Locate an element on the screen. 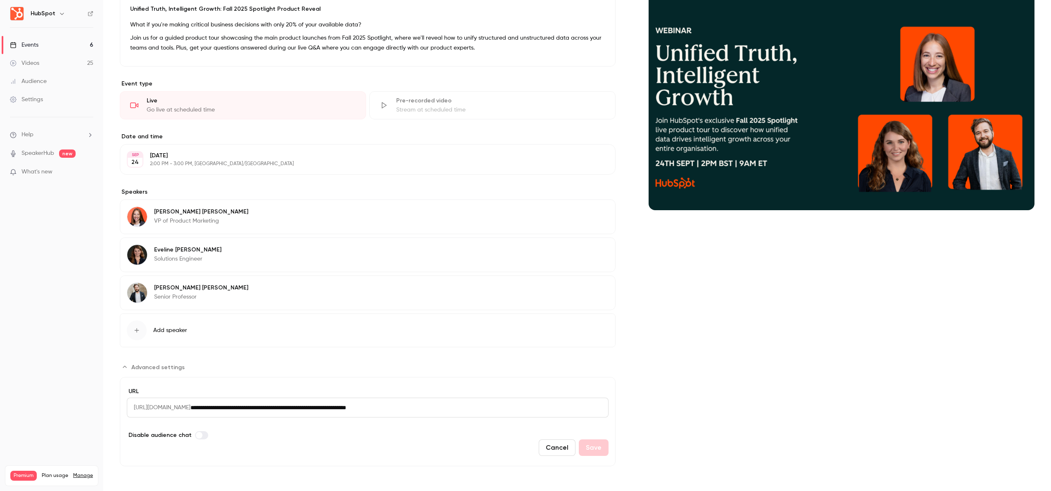 This screenshot has width=1051, height=491. img: Eveline Wulff is located at coordinates (137, 255).